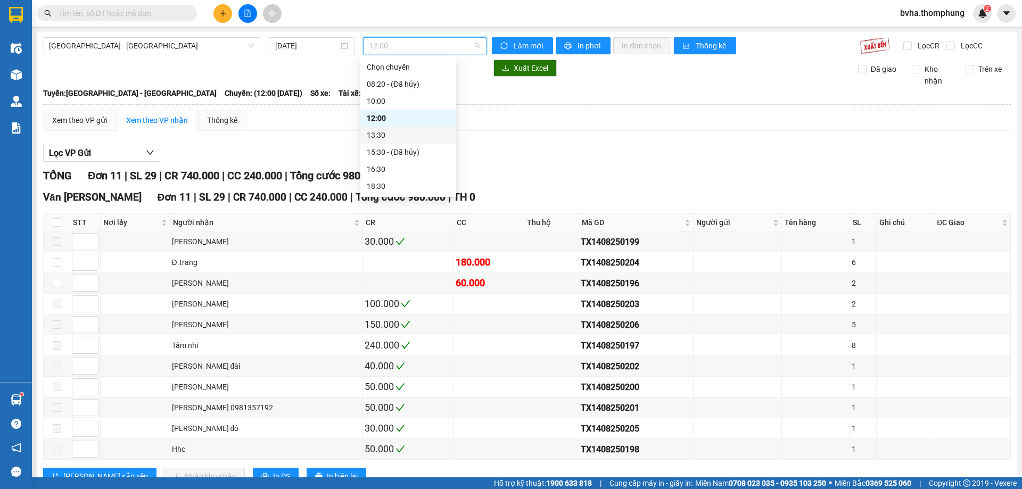 This screenshot has width=1022, height=489. What do you see at coordinates (863, 325) in the screenshot?
I see `div: 5` at bounding box center [863, 325].